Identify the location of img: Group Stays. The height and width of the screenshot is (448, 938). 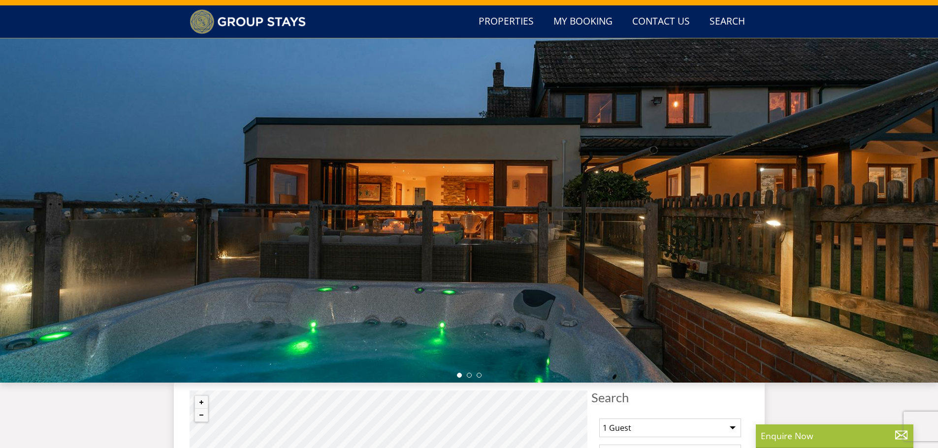
(248, 22).